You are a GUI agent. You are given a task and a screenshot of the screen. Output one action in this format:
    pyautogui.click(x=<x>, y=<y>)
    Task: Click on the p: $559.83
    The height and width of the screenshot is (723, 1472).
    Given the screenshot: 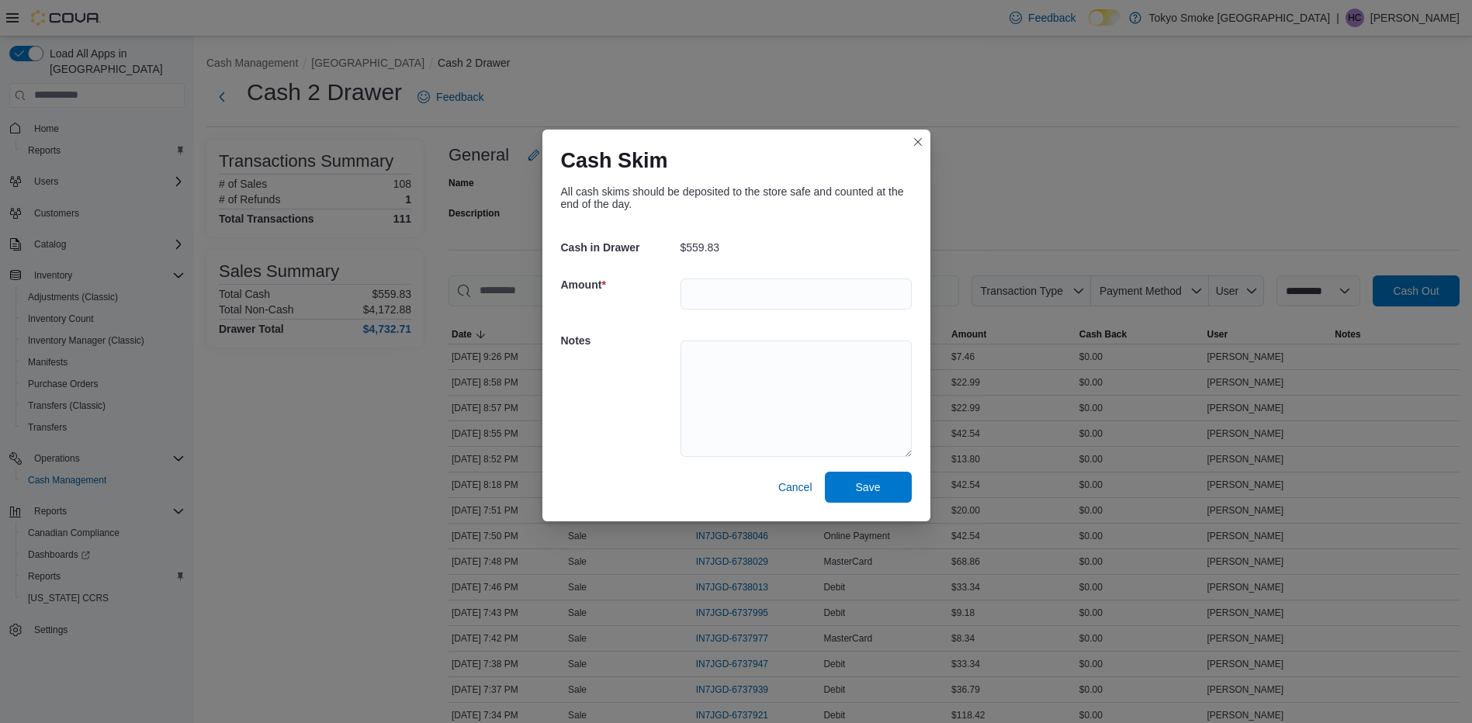 What is the action you would take?
    pyautogui.click(x=700, y=248)
    